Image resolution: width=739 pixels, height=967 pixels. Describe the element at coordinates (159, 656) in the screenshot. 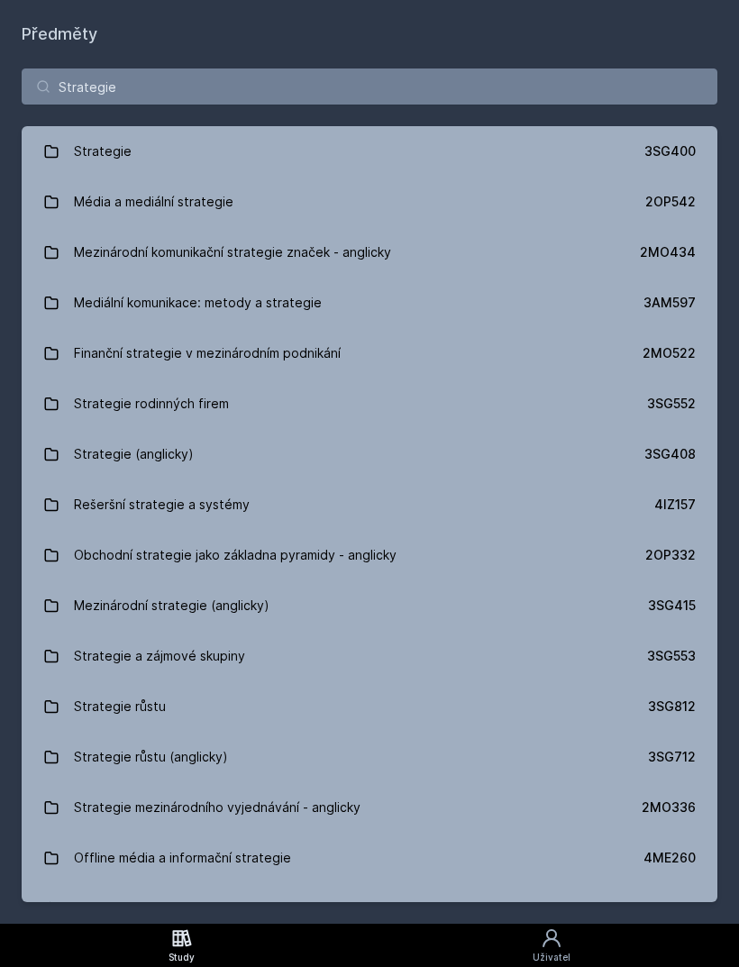

I see `div: Strategie a zájmové skupiny` at that location.